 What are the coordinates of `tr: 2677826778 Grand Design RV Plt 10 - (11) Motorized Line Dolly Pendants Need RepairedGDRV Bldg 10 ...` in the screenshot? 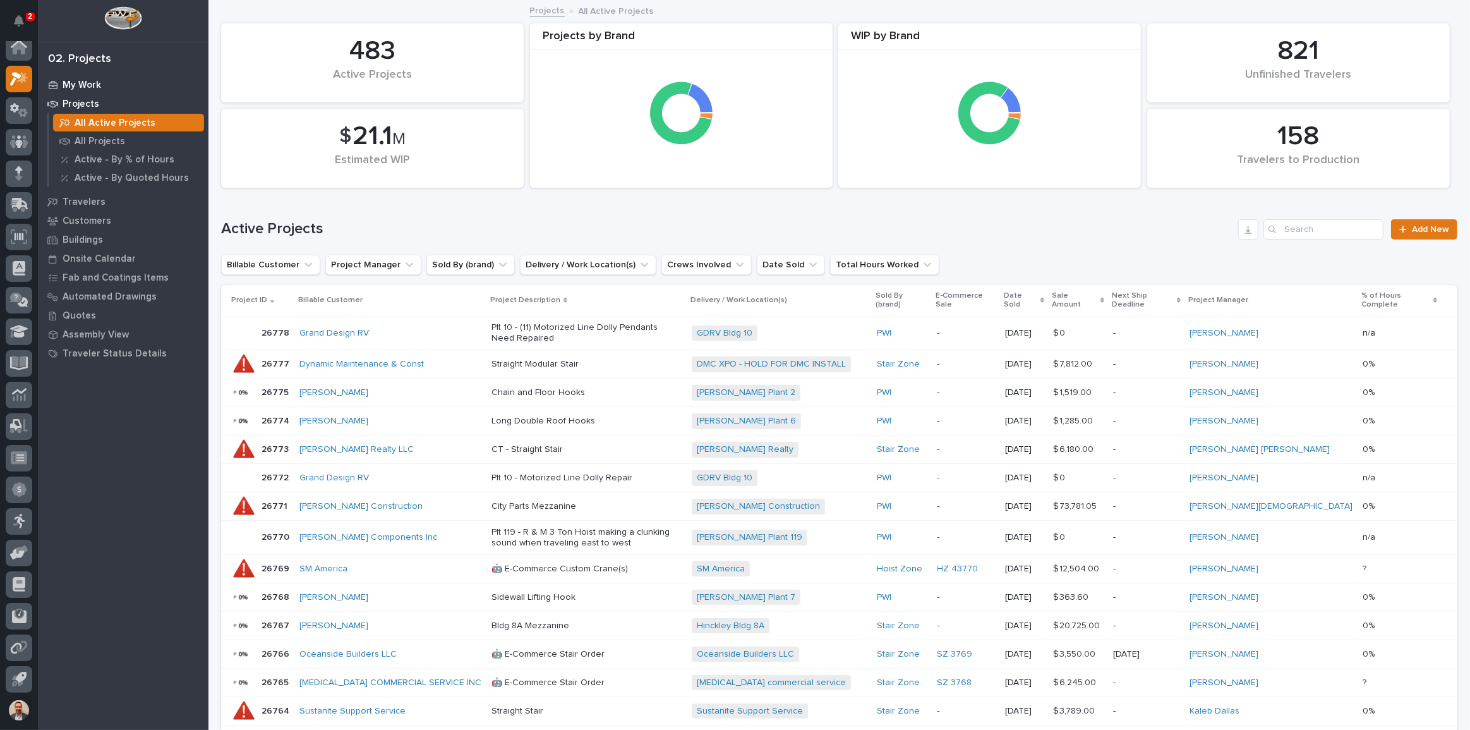 It's located at (839, 333).